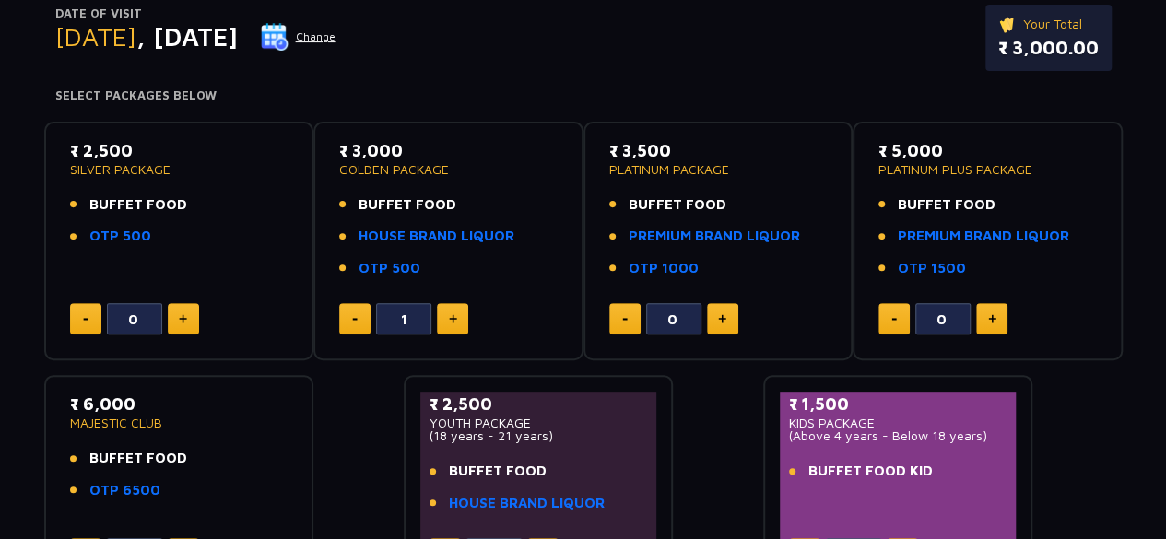 The height and width of the screenshot is (539, 1166). Describe the element at coordinates (987, 150) in the screenshot. I see `p: ₹ 5,000` at that location.